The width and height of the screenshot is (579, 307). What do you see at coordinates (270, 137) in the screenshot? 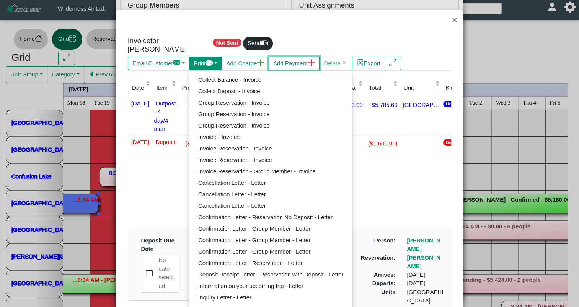
I see `a: Invoice - Invoice` at bounding box center [270, 137].